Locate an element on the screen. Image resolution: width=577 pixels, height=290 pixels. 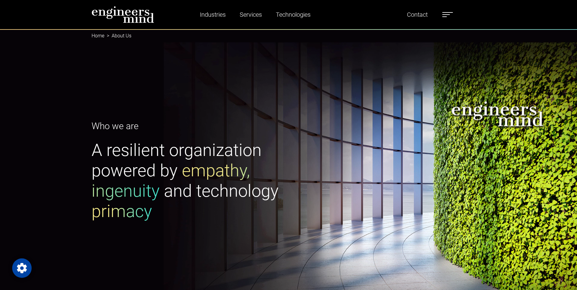
a: Industries is located at coordinates (212, 15).